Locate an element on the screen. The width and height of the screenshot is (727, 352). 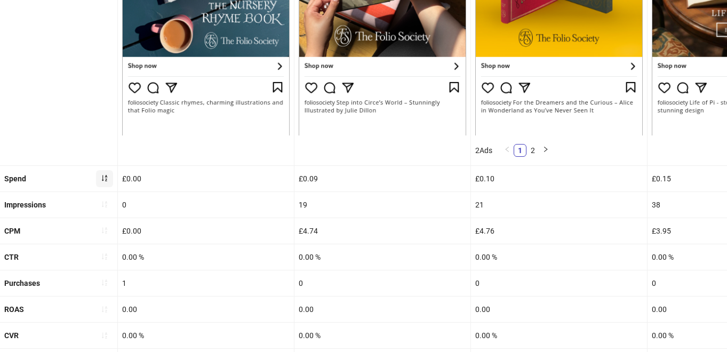
button: left is located at coordinates (507, 150).